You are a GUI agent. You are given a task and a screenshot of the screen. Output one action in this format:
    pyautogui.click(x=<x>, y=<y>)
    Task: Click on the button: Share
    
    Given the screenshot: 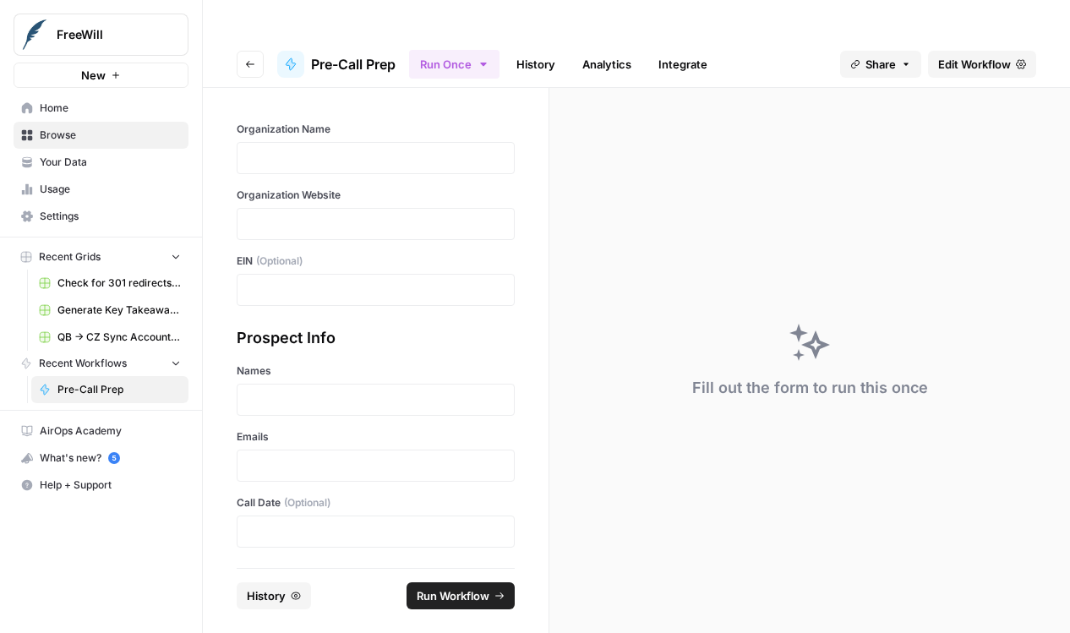 What is the action you would take?
    pyautogui.click(x=881, y=64)
    